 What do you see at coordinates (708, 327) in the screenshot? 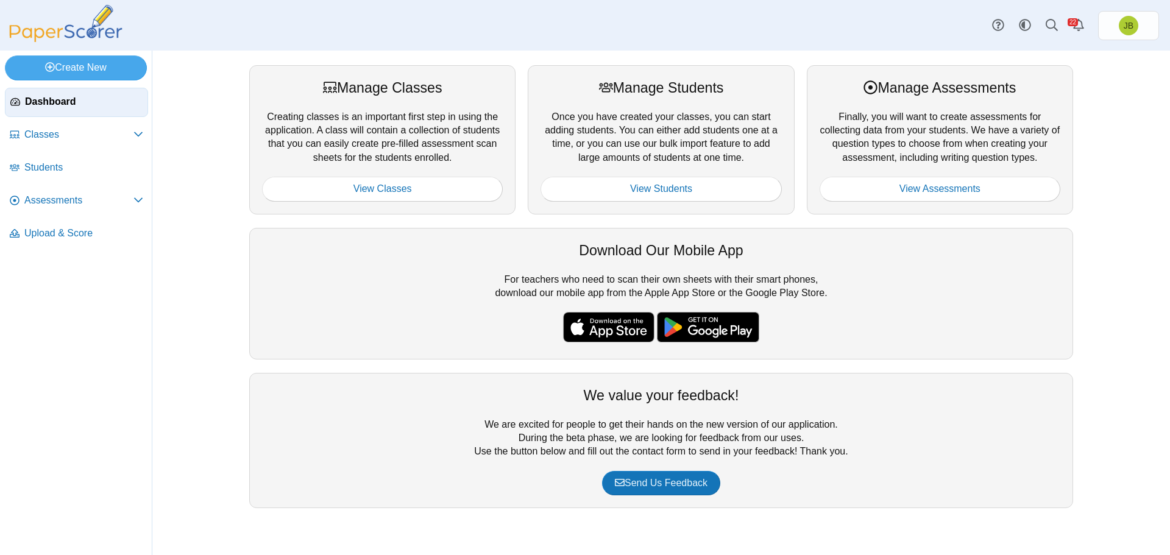
I see `img: google-play-badge.png` at bounding box center [708, 327].